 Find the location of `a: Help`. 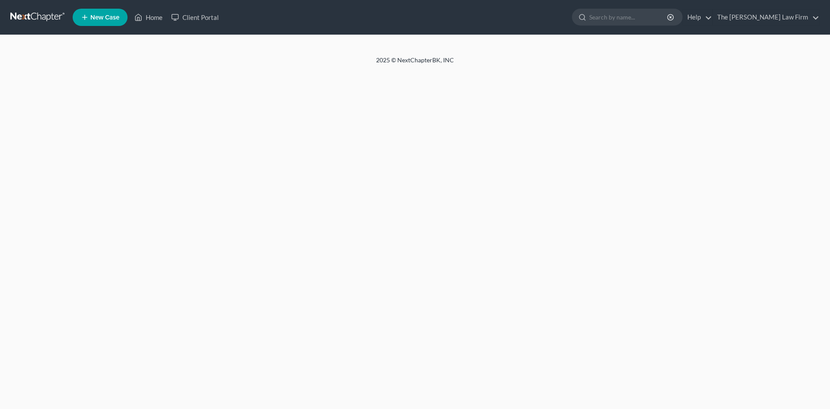

a: Help is located at coordinates (697, 17).